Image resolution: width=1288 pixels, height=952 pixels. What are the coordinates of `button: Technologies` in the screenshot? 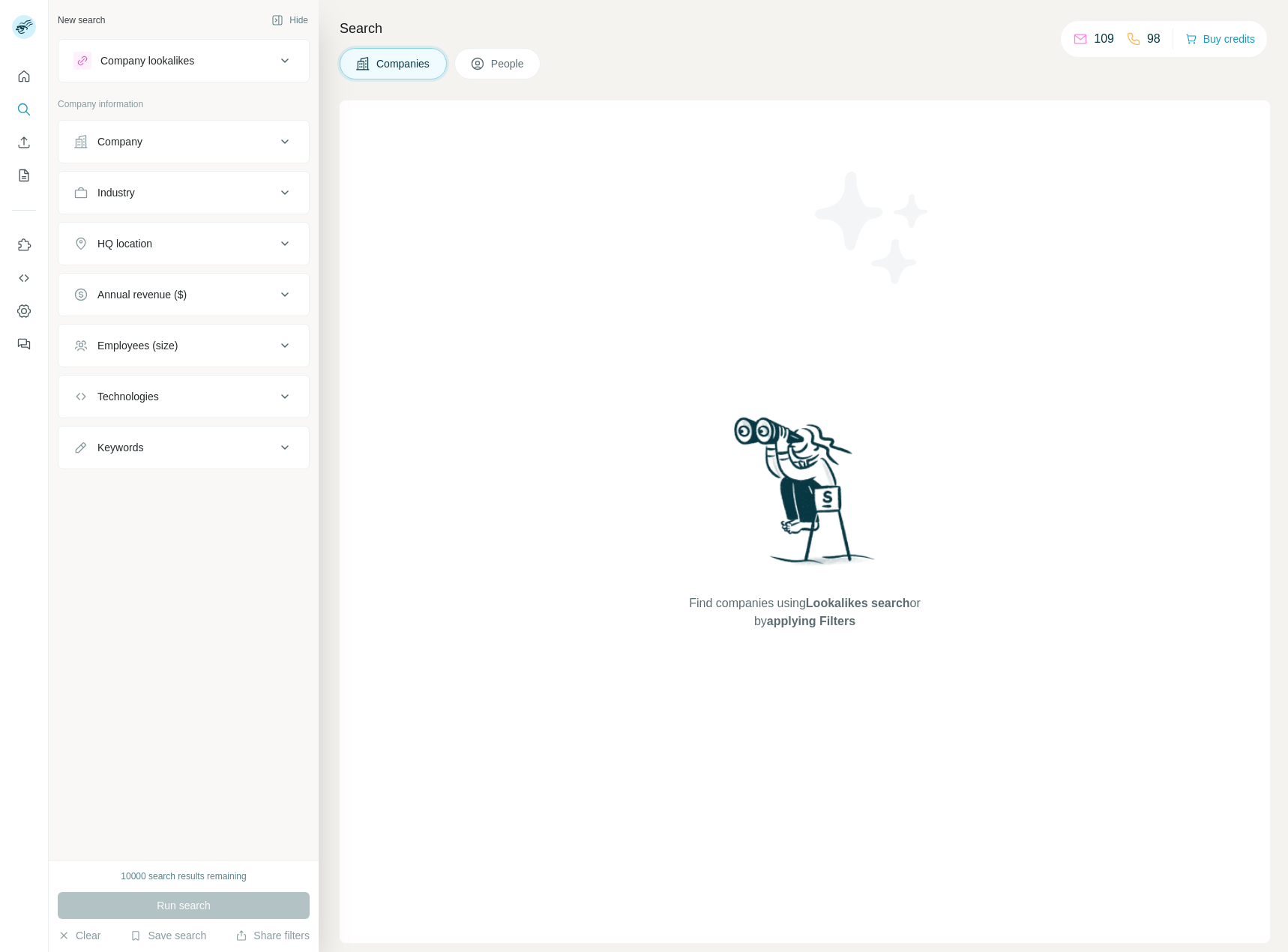 It's located at (184, 396).